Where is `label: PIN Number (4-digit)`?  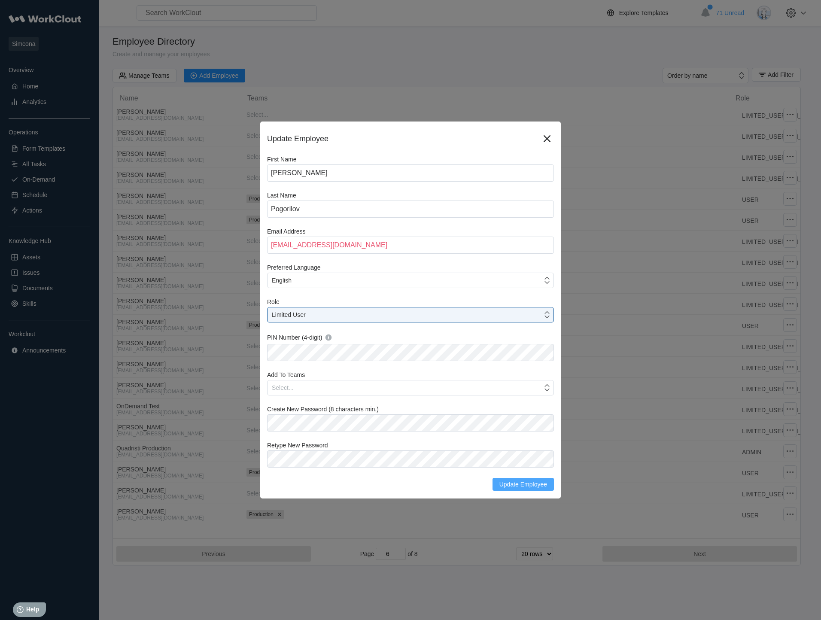 label: PIN Number (4-digit) is located at coordinates (410, 338).